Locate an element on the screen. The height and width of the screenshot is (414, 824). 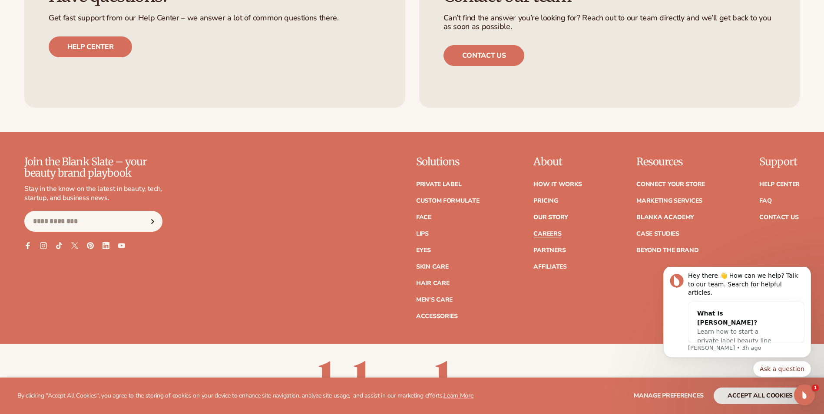
a: Help Center is located at coordinates (779, 185).